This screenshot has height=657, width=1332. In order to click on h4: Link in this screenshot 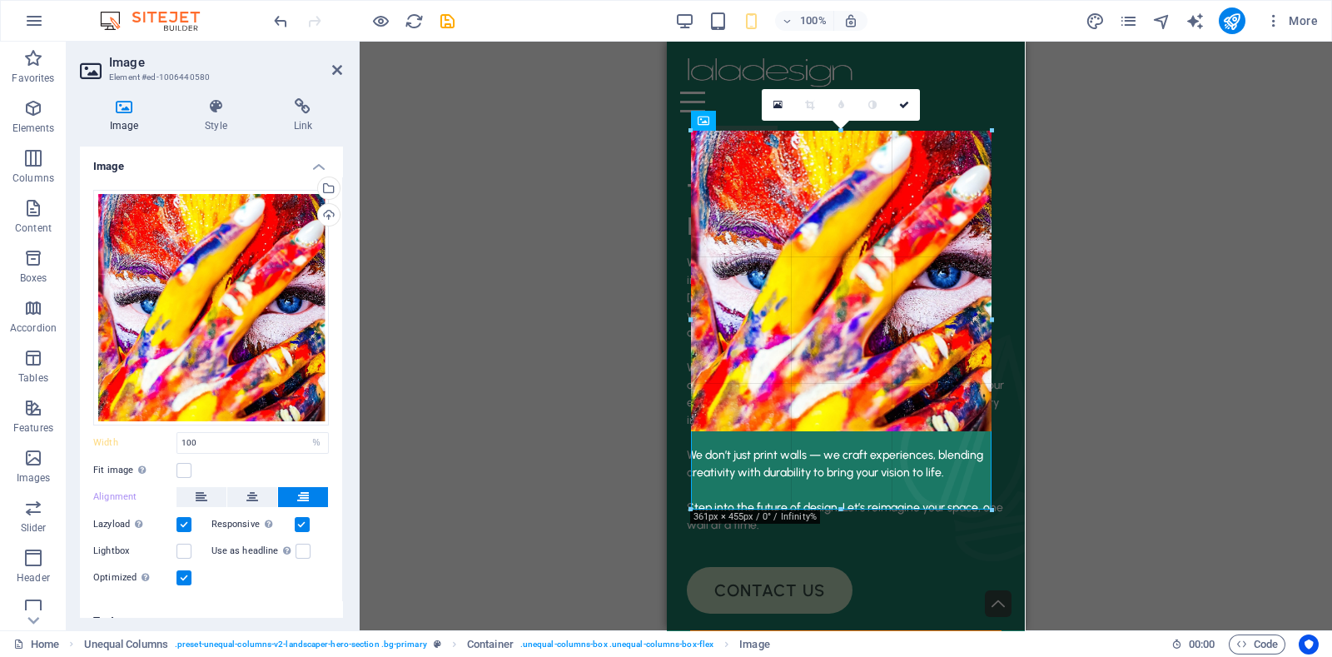, I will do `click(303, 116)`.